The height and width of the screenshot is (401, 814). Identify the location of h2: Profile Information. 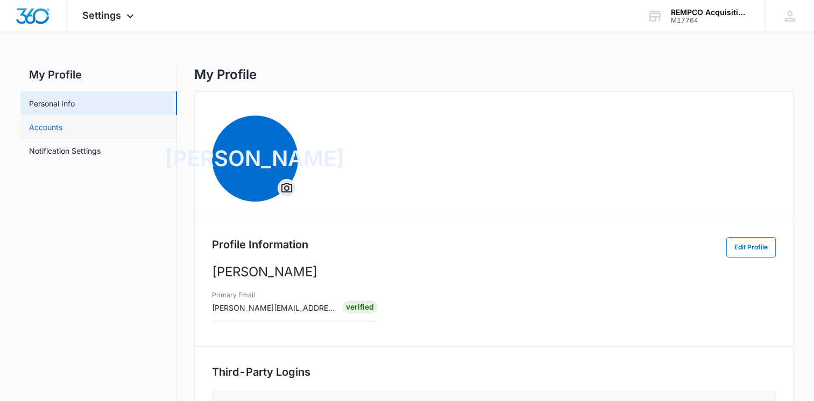
(260, 245).